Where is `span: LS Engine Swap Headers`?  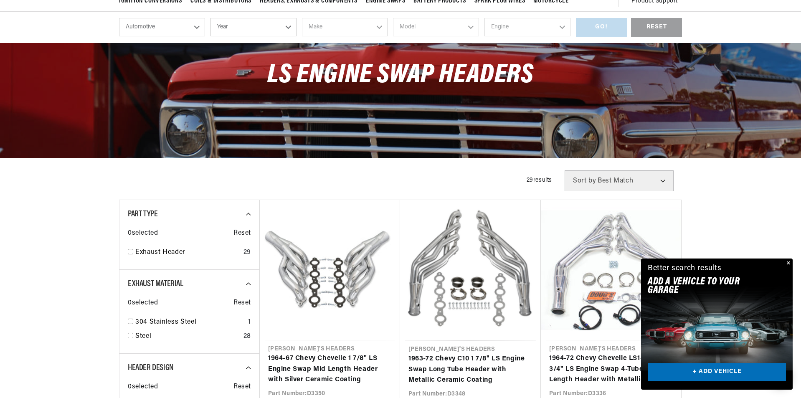 span: LS Engine Swap Headers is located at coordinates (400, 75).